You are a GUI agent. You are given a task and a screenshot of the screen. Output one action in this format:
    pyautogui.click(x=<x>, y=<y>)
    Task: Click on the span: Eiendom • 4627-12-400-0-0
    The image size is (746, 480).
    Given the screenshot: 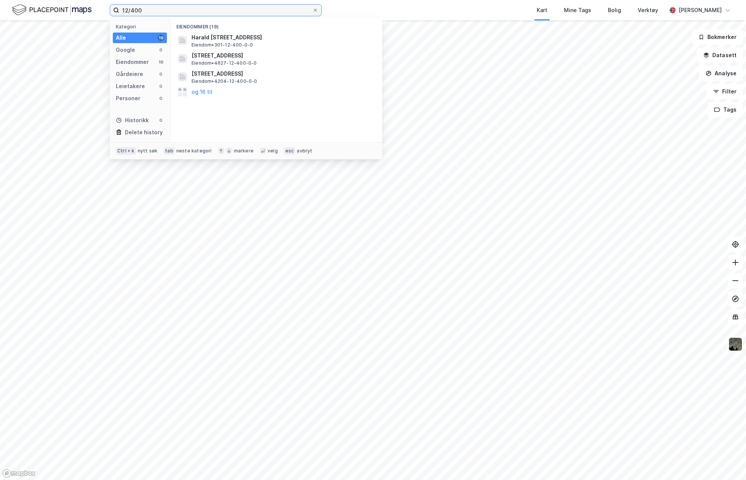 What is the action you would take?
    pyautogui.click(x=224, y=63)
    